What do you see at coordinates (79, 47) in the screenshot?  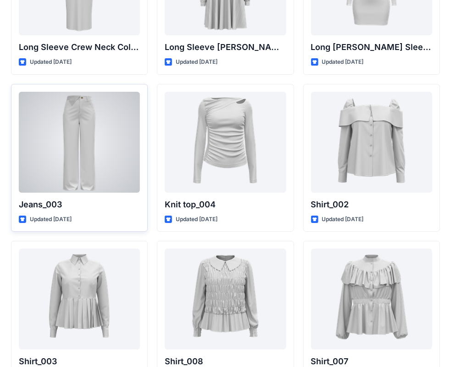 I see `p: Long Sleeve Crew Neck Column Dress` at bounding box center [79, 47].